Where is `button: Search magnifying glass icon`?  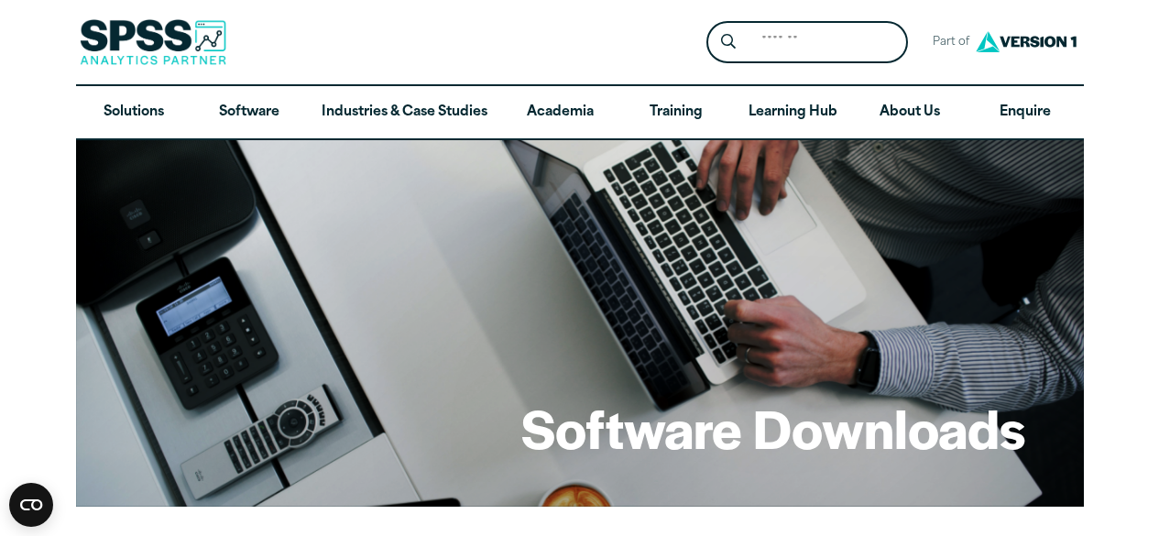
button: Search magnifying glass icon is located at coordinates (728, 42).